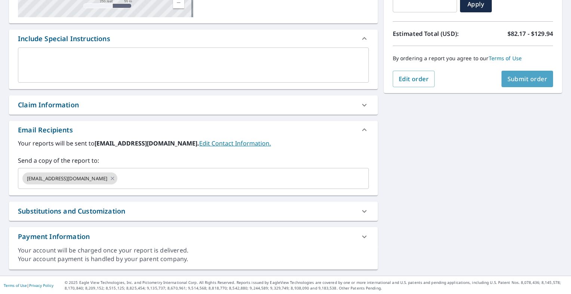 Image resolution: width=571 pixels, height=294 pixels. Describe the element at coordinates (193, 250) in the screenshot. I see `div: Your account will be charged once your report is delivered.` at that location.